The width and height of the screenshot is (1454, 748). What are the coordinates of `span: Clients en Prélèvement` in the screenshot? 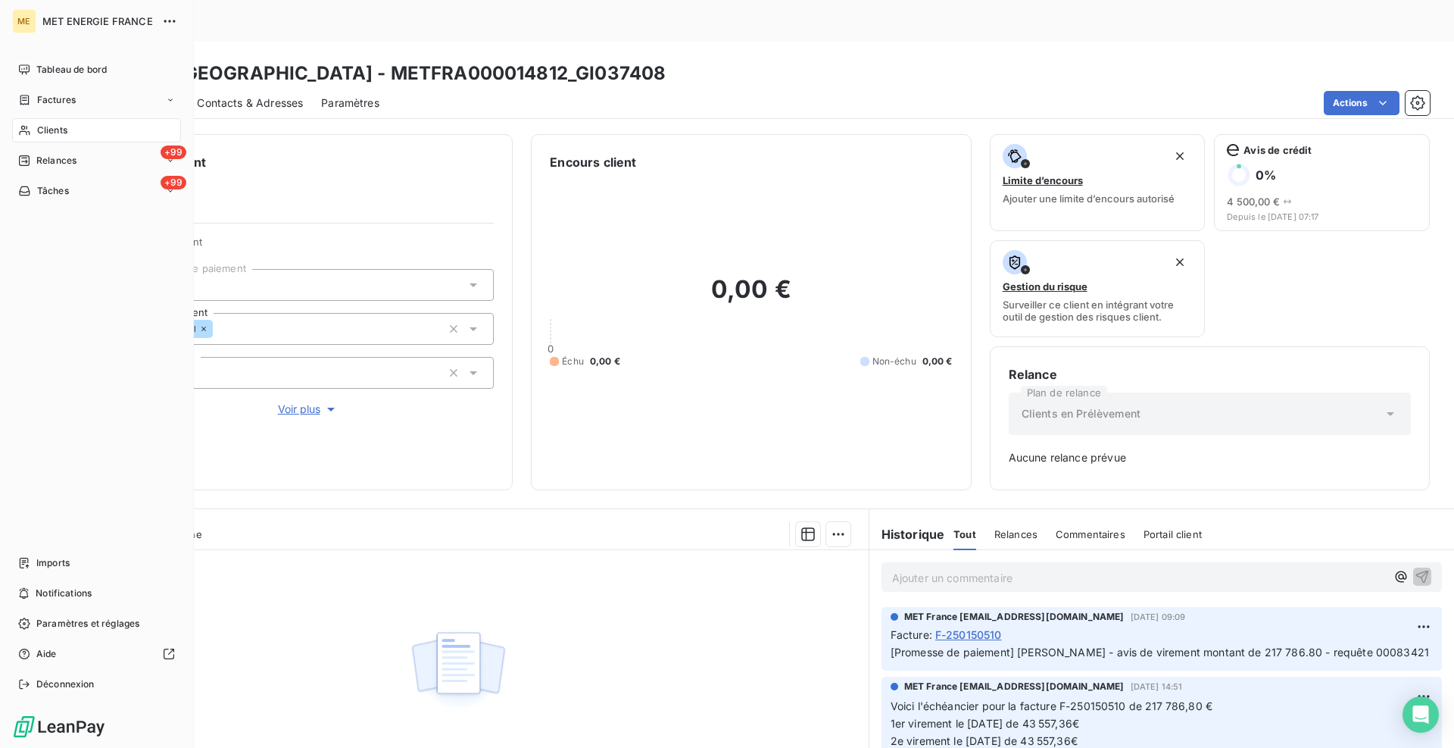 It's located at (1081, 414).